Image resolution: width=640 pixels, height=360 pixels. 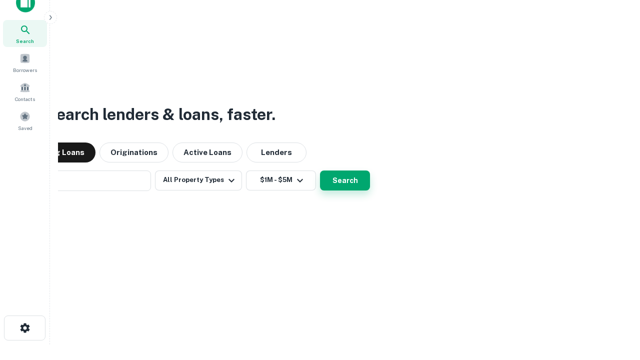 I want to click on a: Borrowers, so click(x=25, y=62).